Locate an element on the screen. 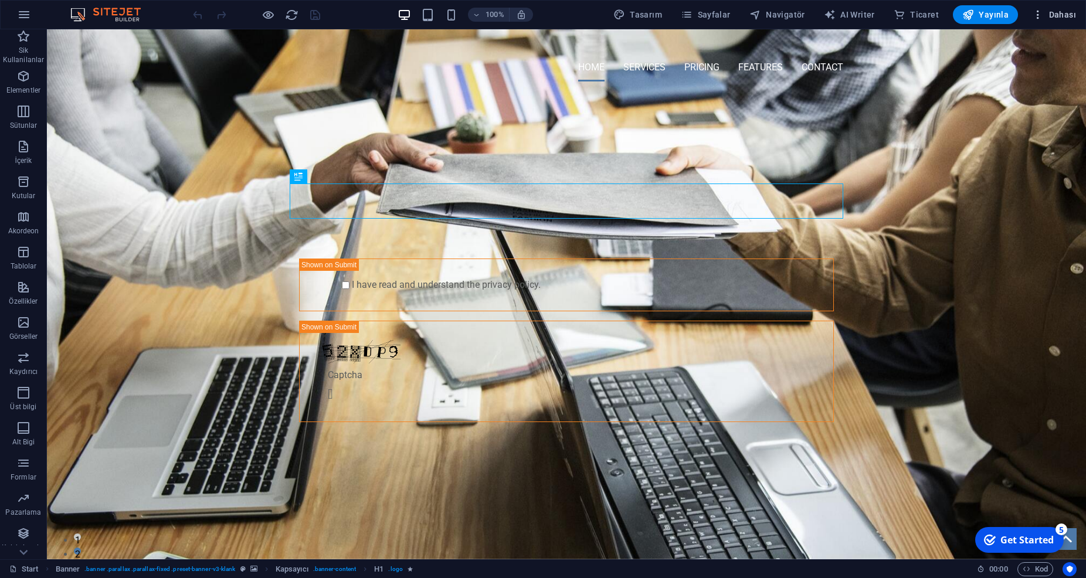 This screenshot has height=578, width=1086. button: Ön izleme modundan çıkıp düzenlemeye devam etmek için buraya tıklayın is located at coordinates (268, 15).